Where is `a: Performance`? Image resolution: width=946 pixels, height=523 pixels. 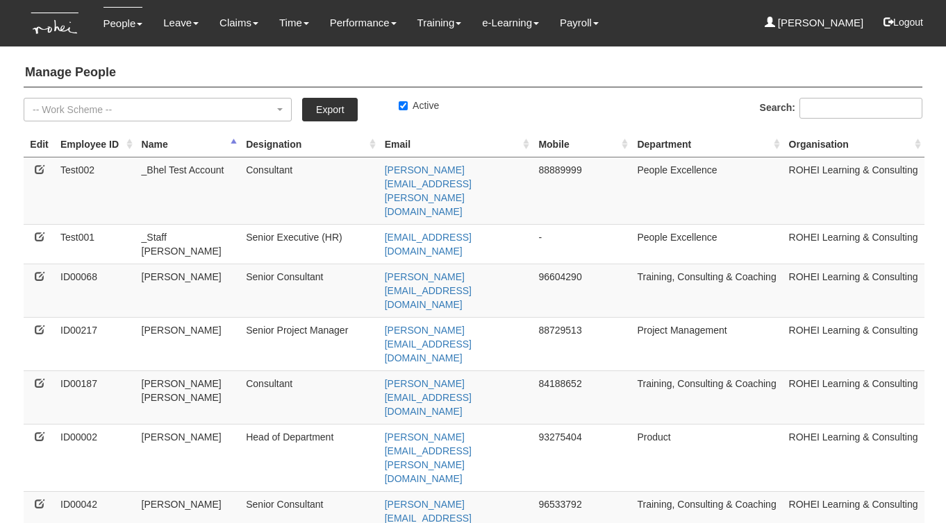
a: Performance is located at coordinates (363, 23).